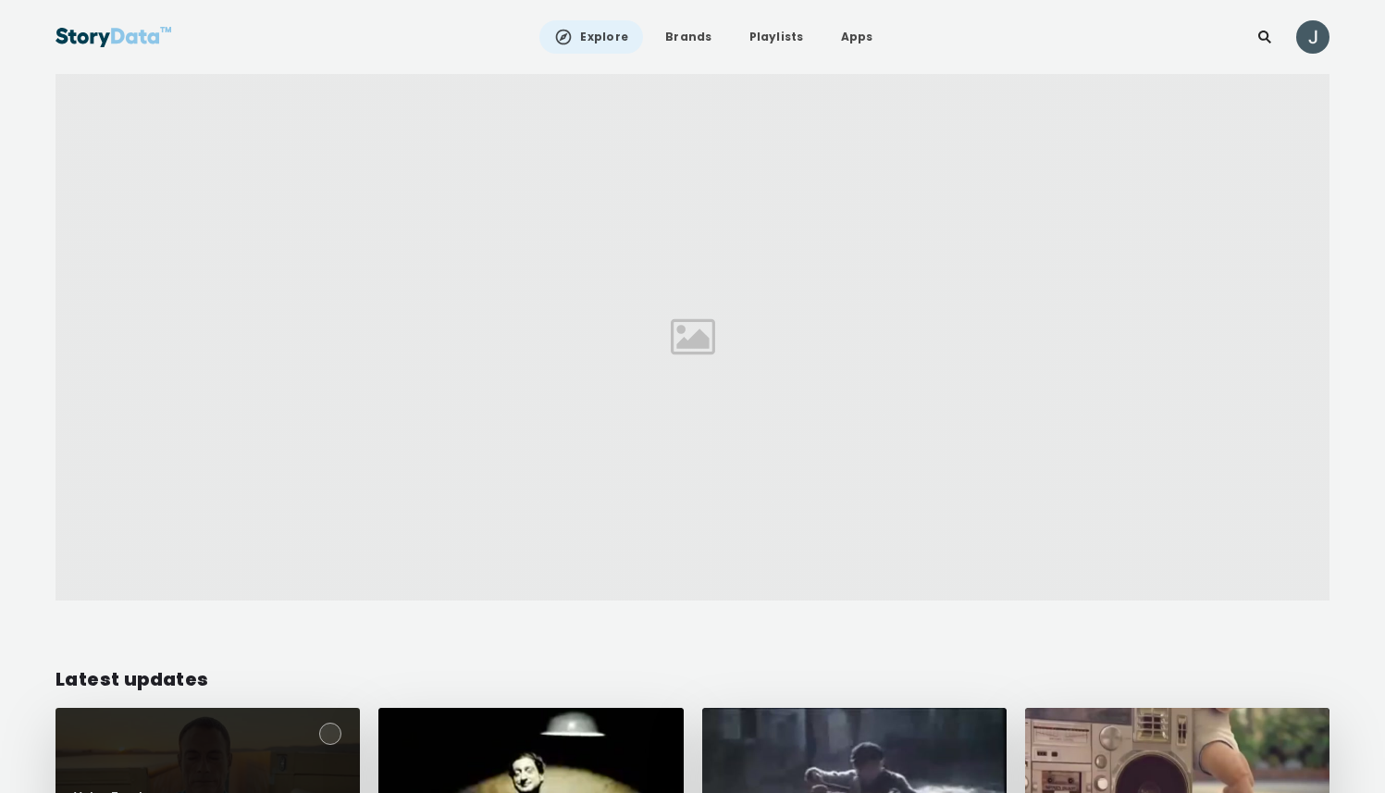 The image size is (1385, 793). Describe the element at coordinates (591, 37) in the screenshot. I see `a: Explore` at that location.